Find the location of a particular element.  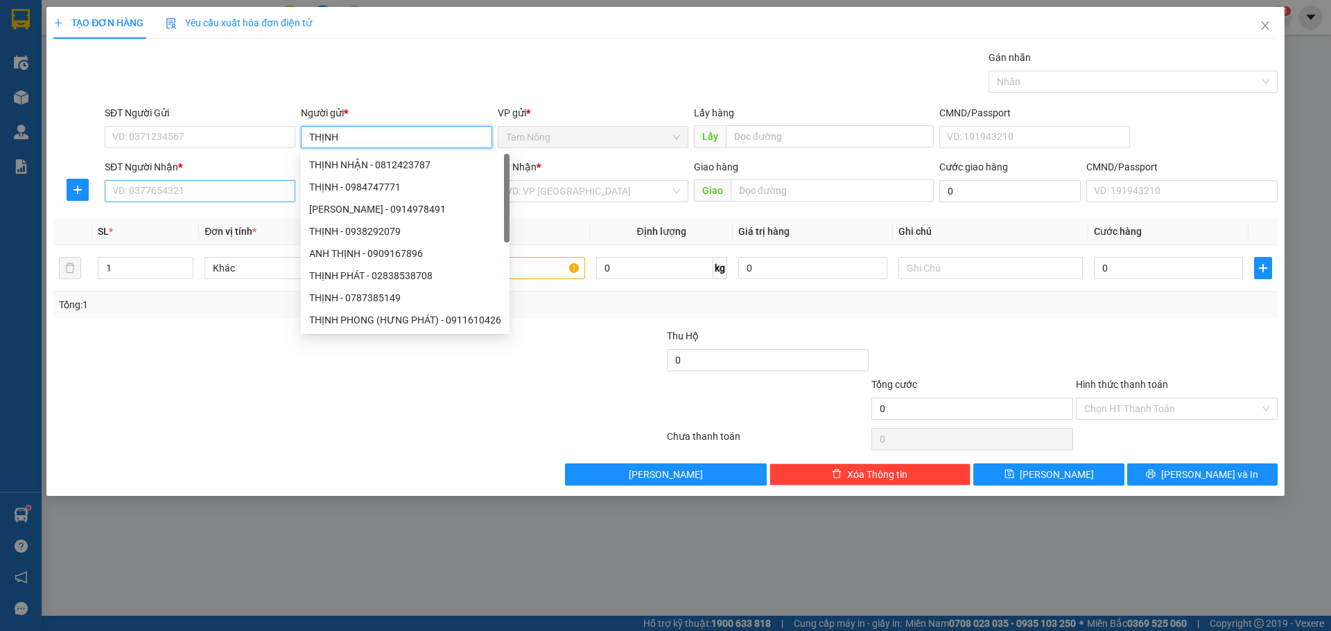

div: NGUYỄN PHƯỚC THỊNH - 0914978491 is located at coordinates (405, 209).